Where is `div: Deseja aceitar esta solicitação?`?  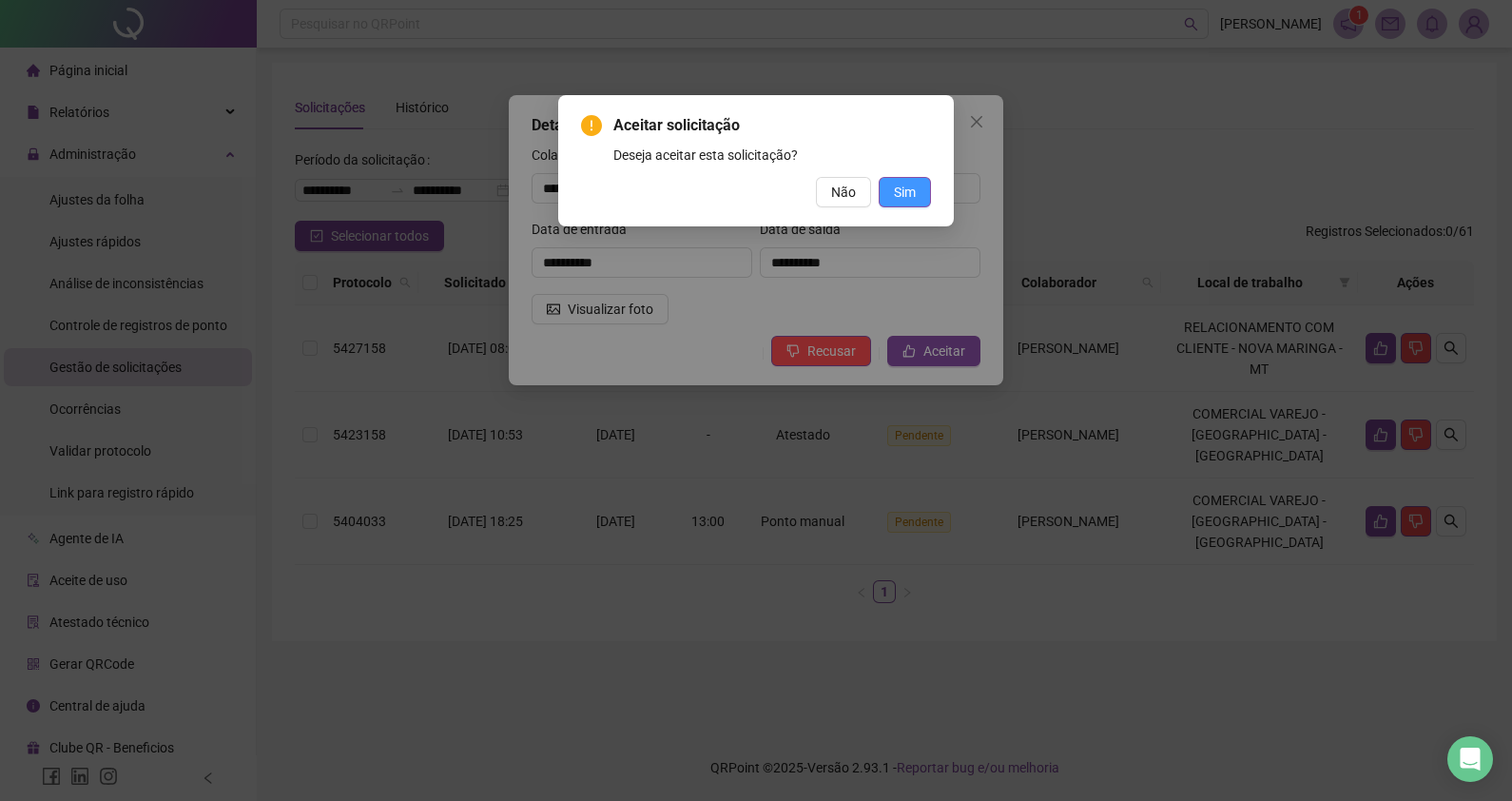
div: Deseja aceitar esta solicitação? is located at coordinates (772, 155).